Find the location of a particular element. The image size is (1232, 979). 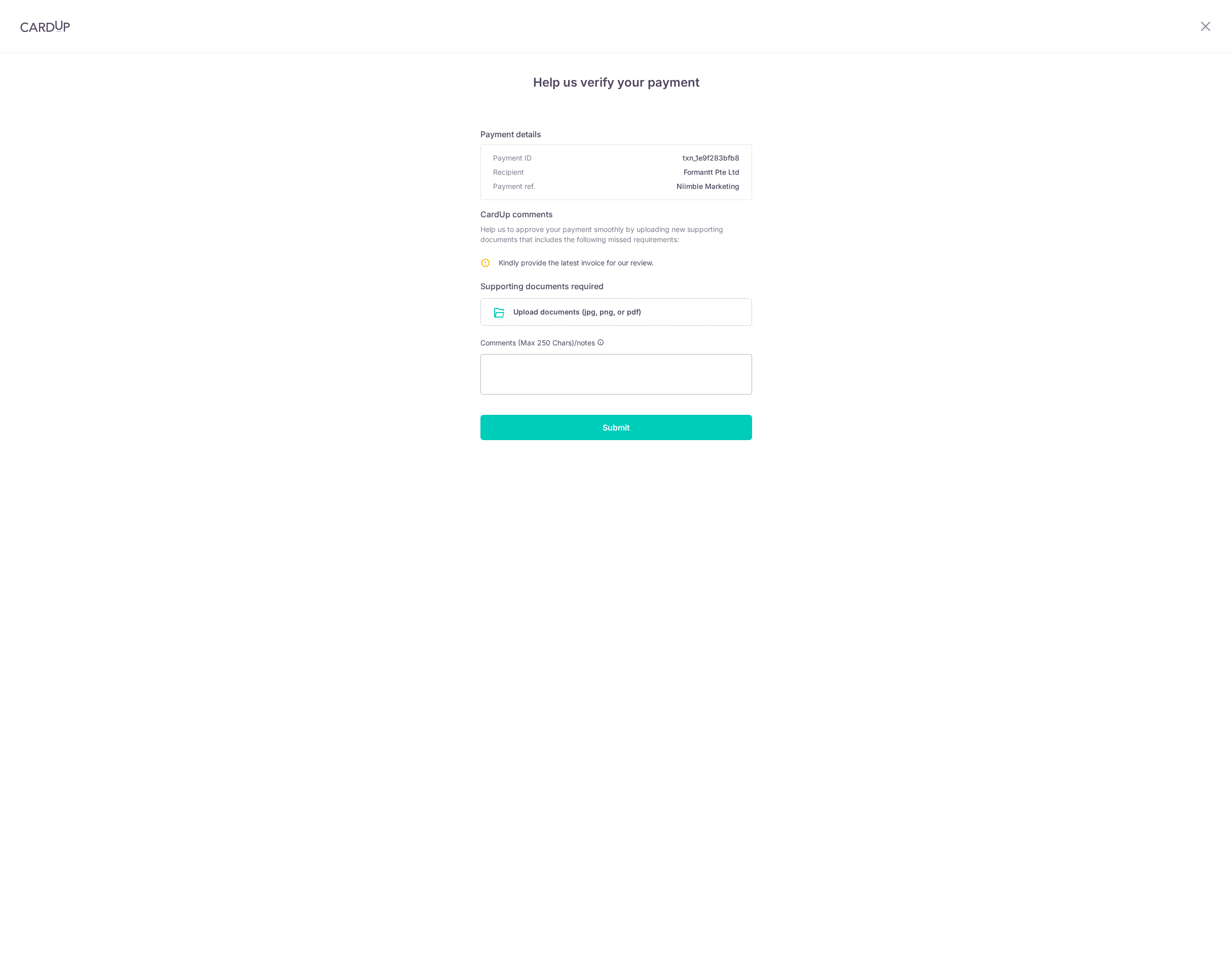

input: Submit is located at coordinates (616, 427).